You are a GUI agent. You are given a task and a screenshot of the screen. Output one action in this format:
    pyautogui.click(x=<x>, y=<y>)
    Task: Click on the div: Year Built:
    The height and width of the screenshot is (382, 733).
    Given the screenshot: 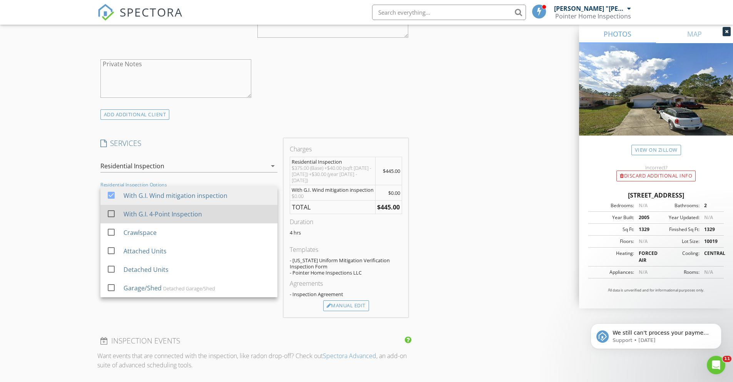 What is the action you would take?
    pyautogui.click(x=613, y=218)
    